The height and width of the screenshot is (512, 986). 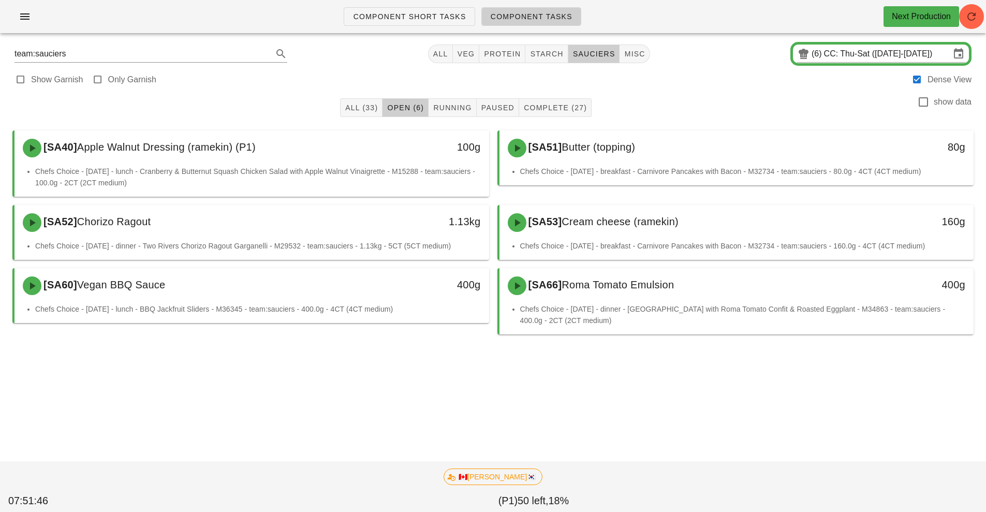 I want to click on span: Open (6), so click(x=405, y=108).